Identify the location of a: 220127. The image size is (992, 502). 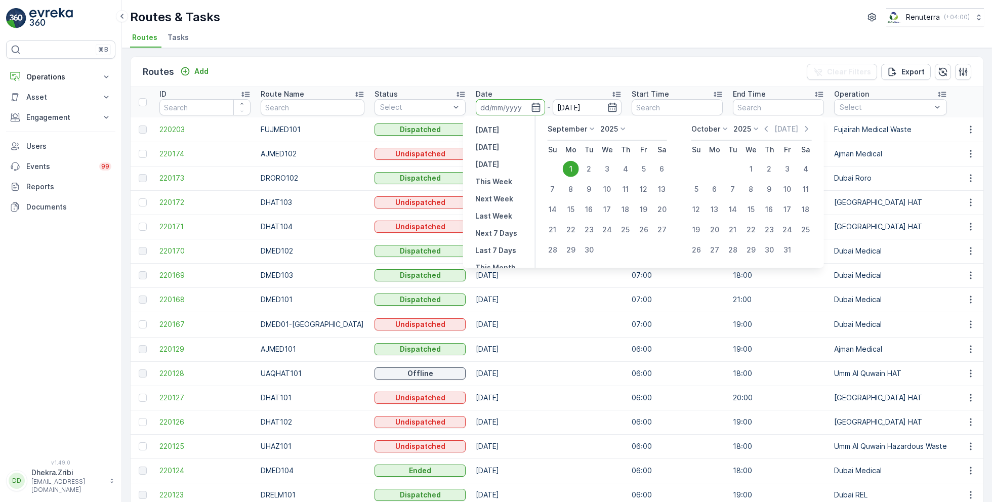
(205, 398).